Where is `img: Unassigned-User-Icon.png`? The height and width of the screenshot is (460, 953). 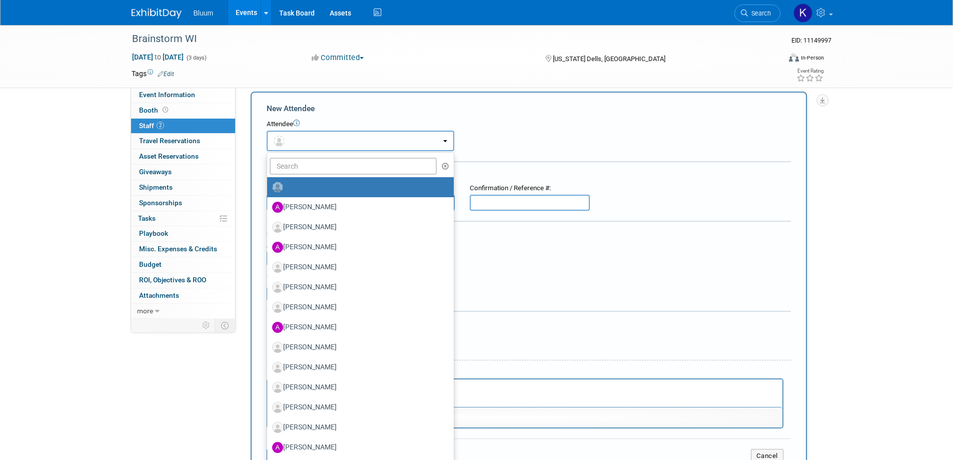
img: Unassigned-User-Icon.png is located at coordinates (278, 187).